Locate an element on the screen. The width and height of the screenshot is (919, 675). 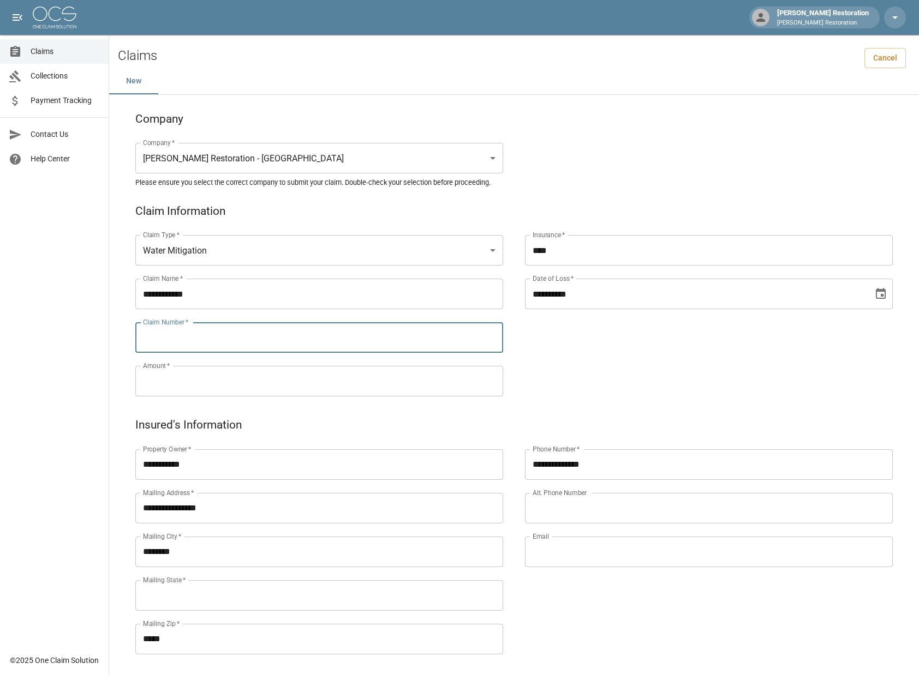
span: Payment Tracking is located at coordinates (65, 100).